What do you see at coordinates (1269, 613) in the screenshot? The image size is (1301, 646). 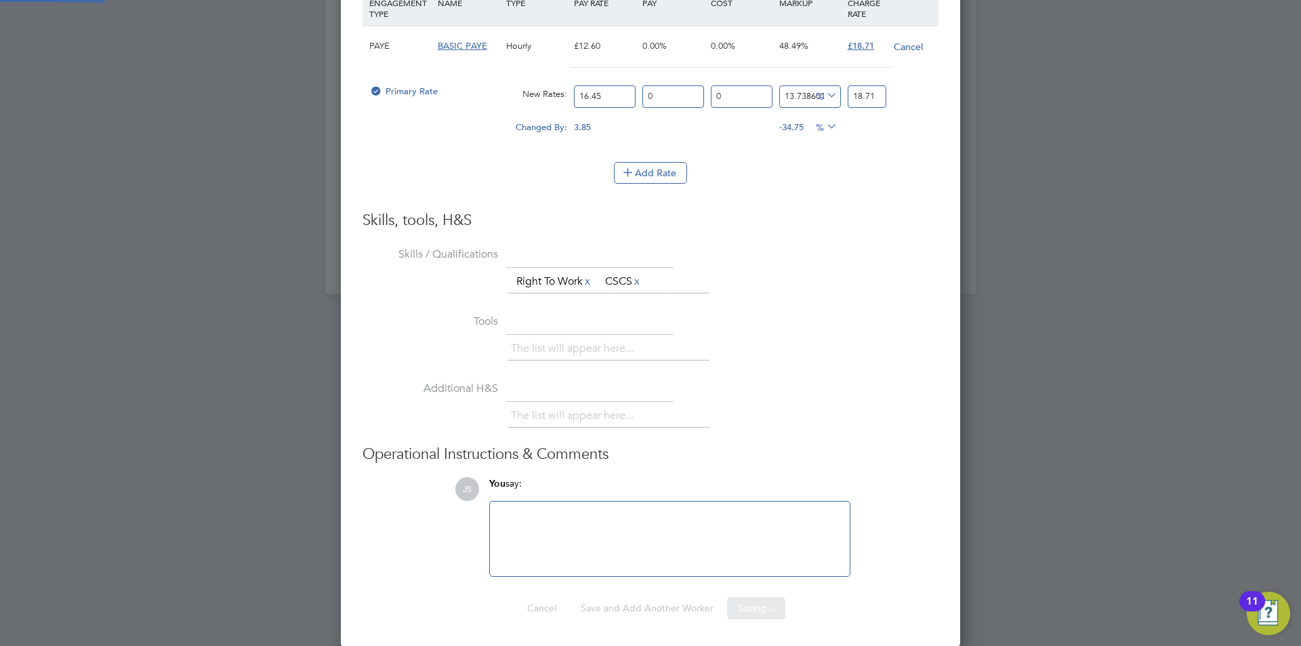 I see `button: Open Resource Center, 11 new notifications` at bounding box center [1269, 613].